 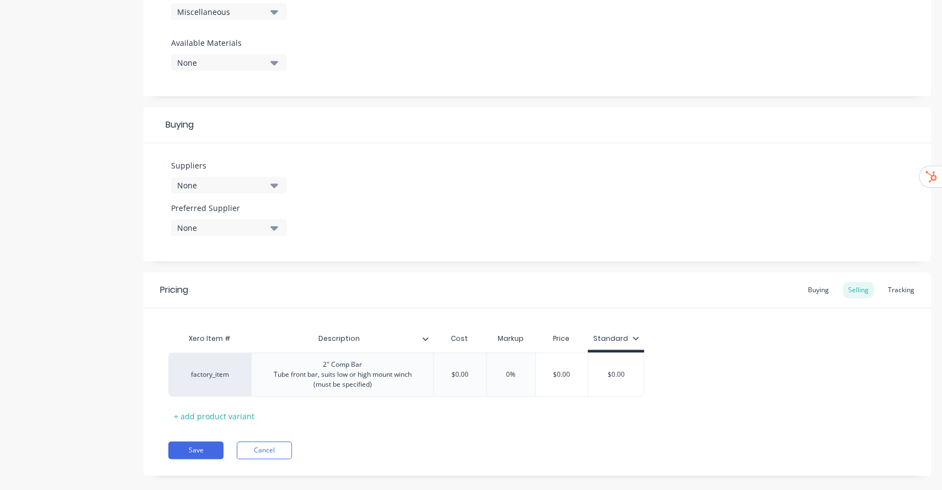 What do you see at coordinates (229, 12) in the screenshot?
I see `button: Miscellaneous` at bounding box center [229, 12].